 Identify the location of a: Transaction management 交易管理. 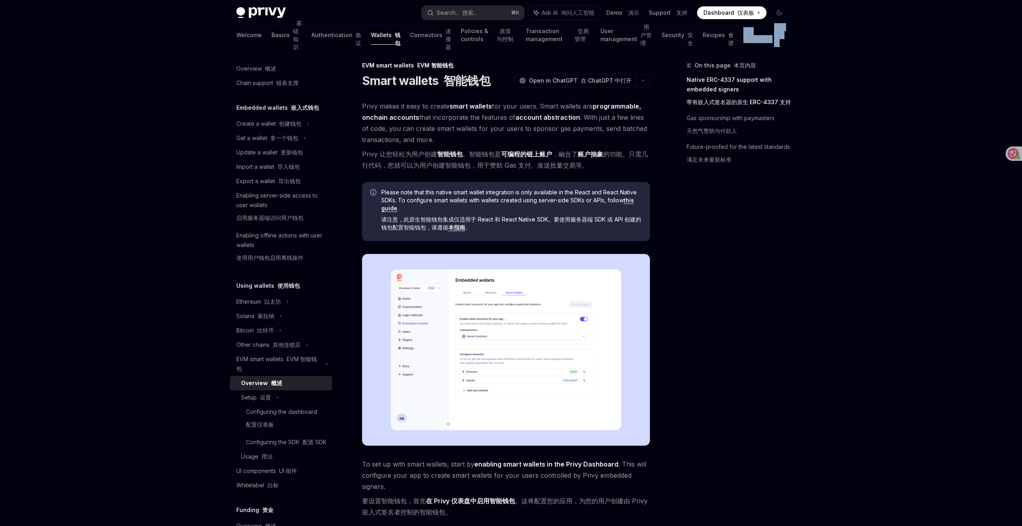
(558, 35).